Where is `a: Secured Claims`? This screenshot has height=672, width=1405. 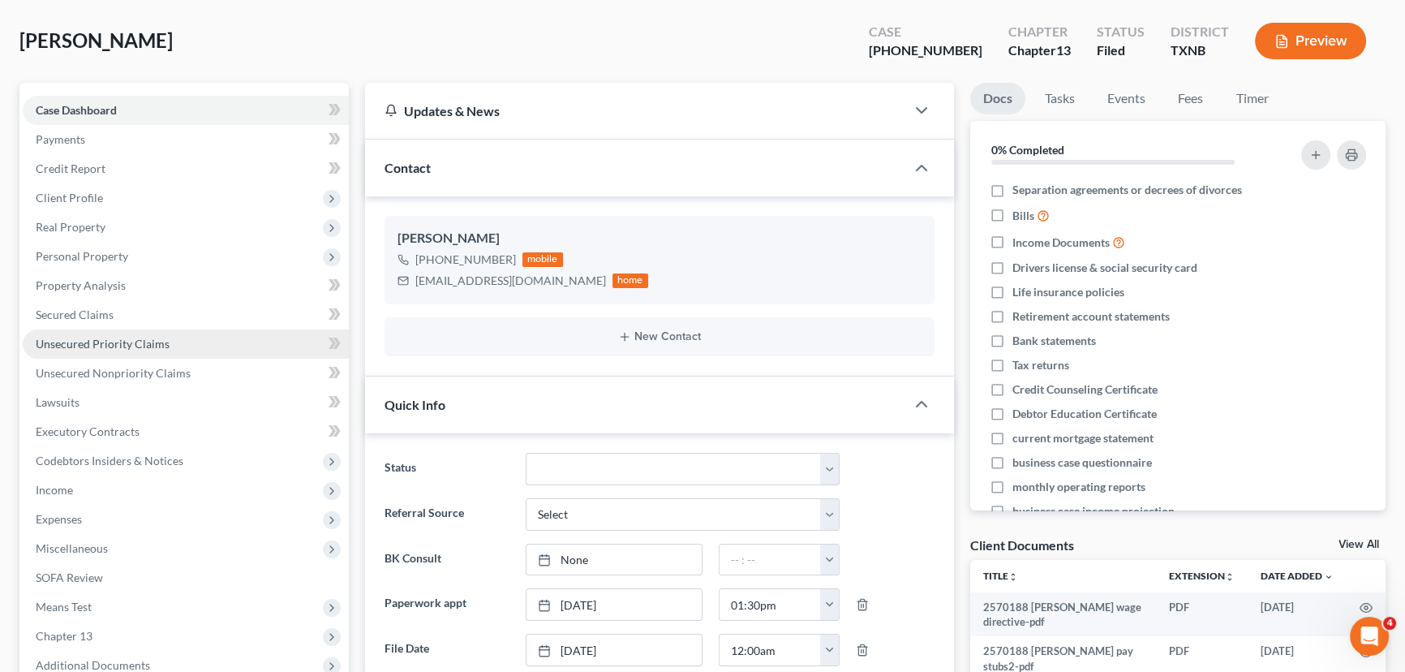
a: Secured Claims is located at coordinates (186, 315).